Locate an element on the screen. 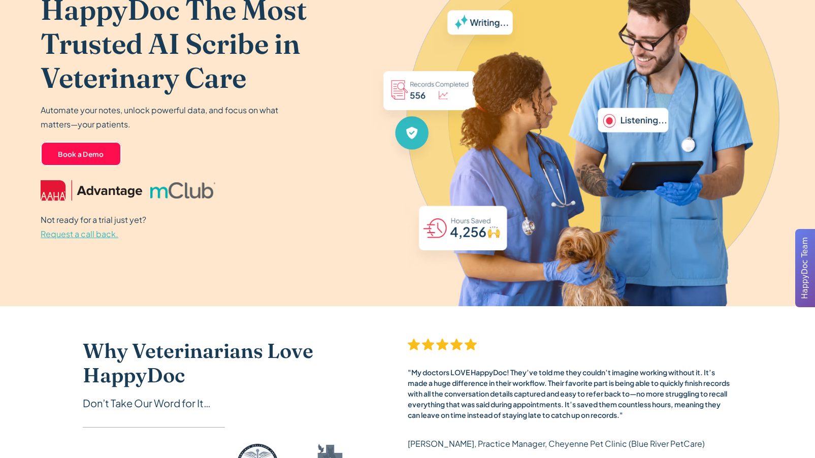  h2: Why Veterinarians Love HappyDoc is located at coordinates (225, 363).